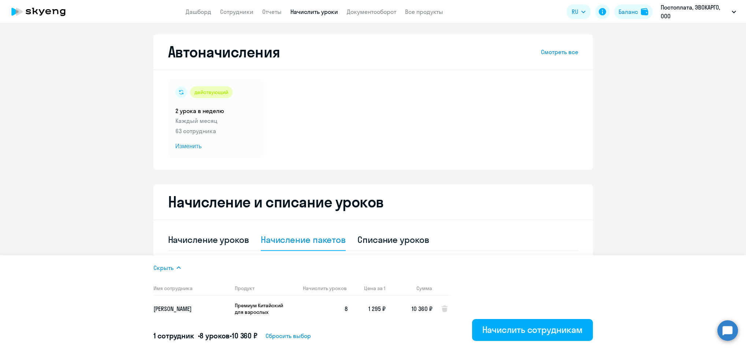 The width and height of the screenshot is (746, 349). What do you see at coordinates (579, 12) in the screenshot?
I see `button: RU` at bounding box center [579, 12].